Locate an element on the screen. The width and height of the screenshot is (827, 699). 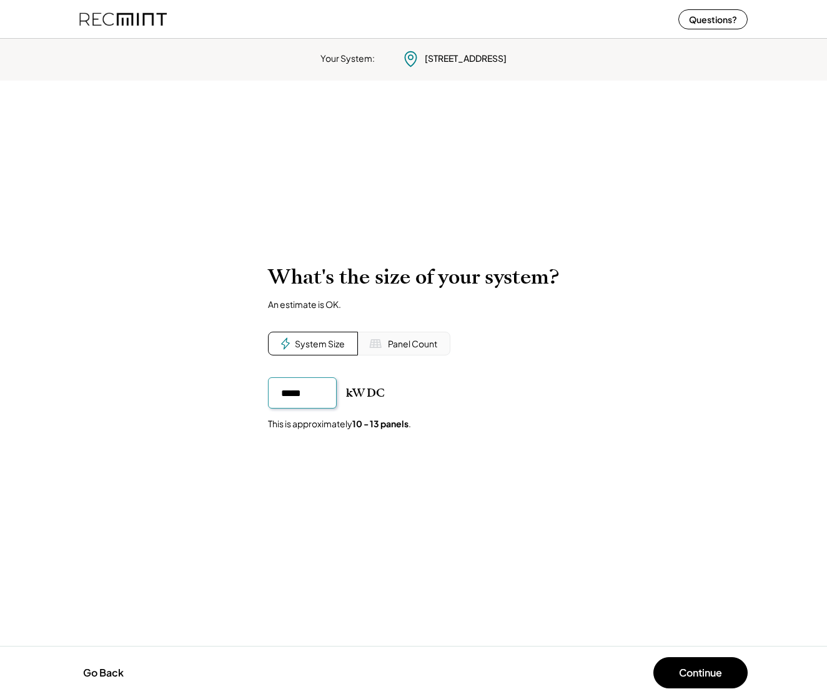
img: recmint-logotype%403x%20%281%29.jpeg is located at coordinates (123, 19).